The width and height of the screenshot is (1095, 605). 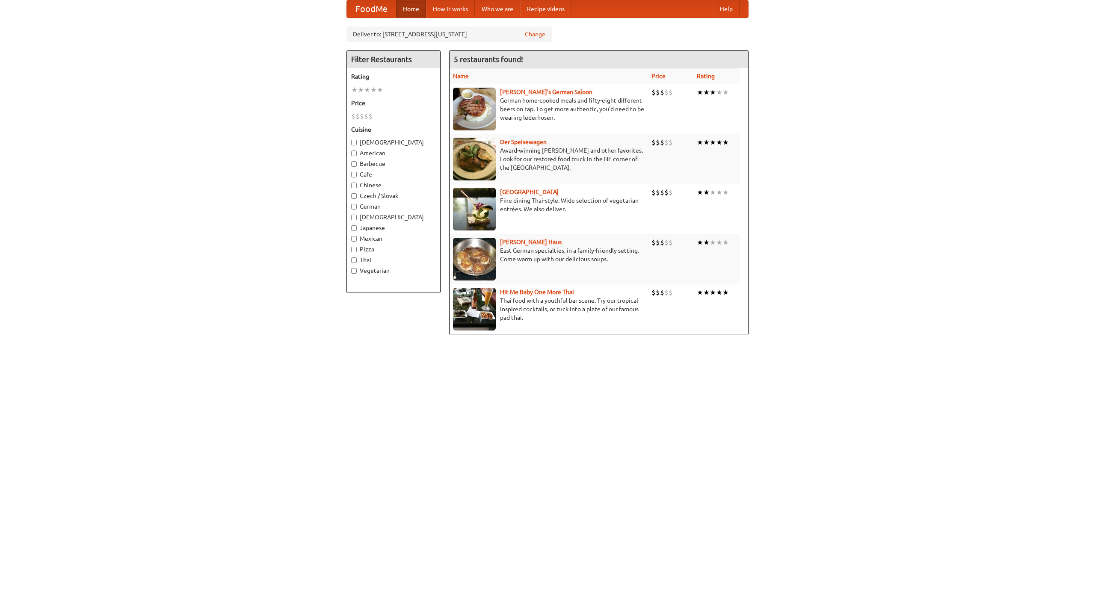 What do you see at coordinates (549, 309) in the screenshot?
I see `p: Thai food with a youthful bar scene. Try our tropical inspired cocktails, or tuck into a plate of...` at bounding box center [549, 309].